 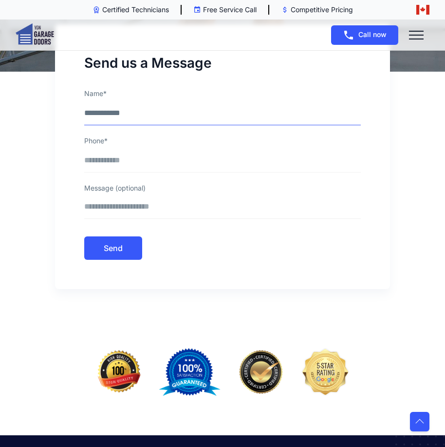 I want to click on p: Competitive Pricing, so click(x=322, y=10).